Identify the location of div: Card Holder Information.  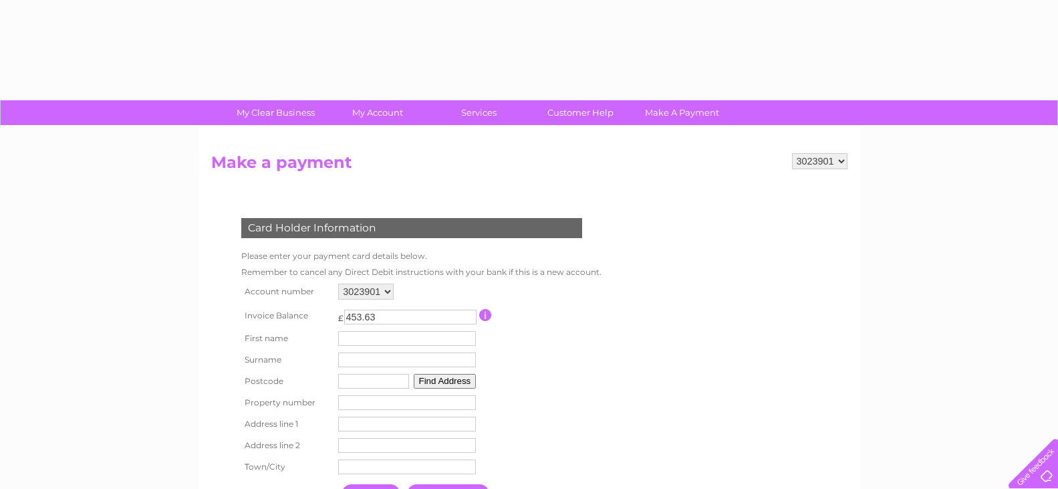
(412, 228).